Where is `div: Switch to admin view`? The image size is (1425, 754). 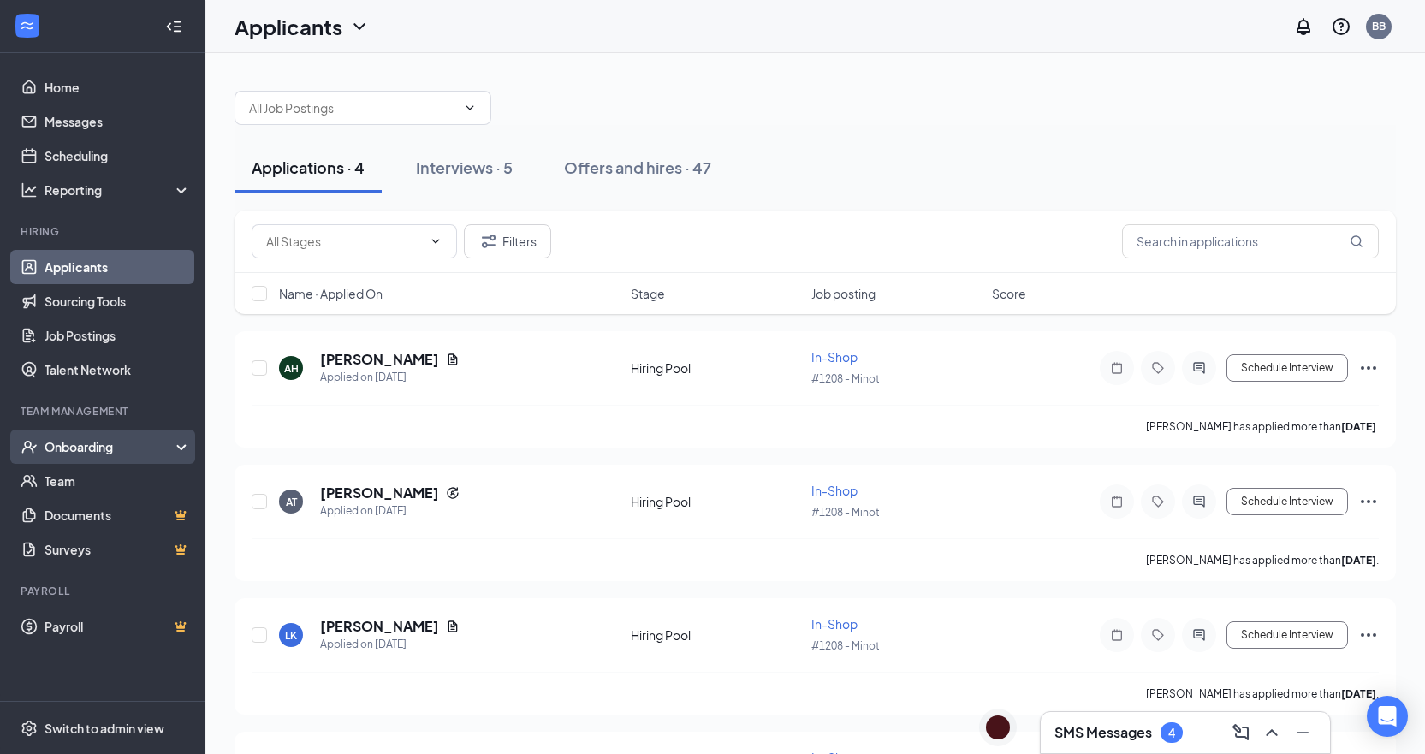 div: Switch to admin view is located at coordinates (104, 728).